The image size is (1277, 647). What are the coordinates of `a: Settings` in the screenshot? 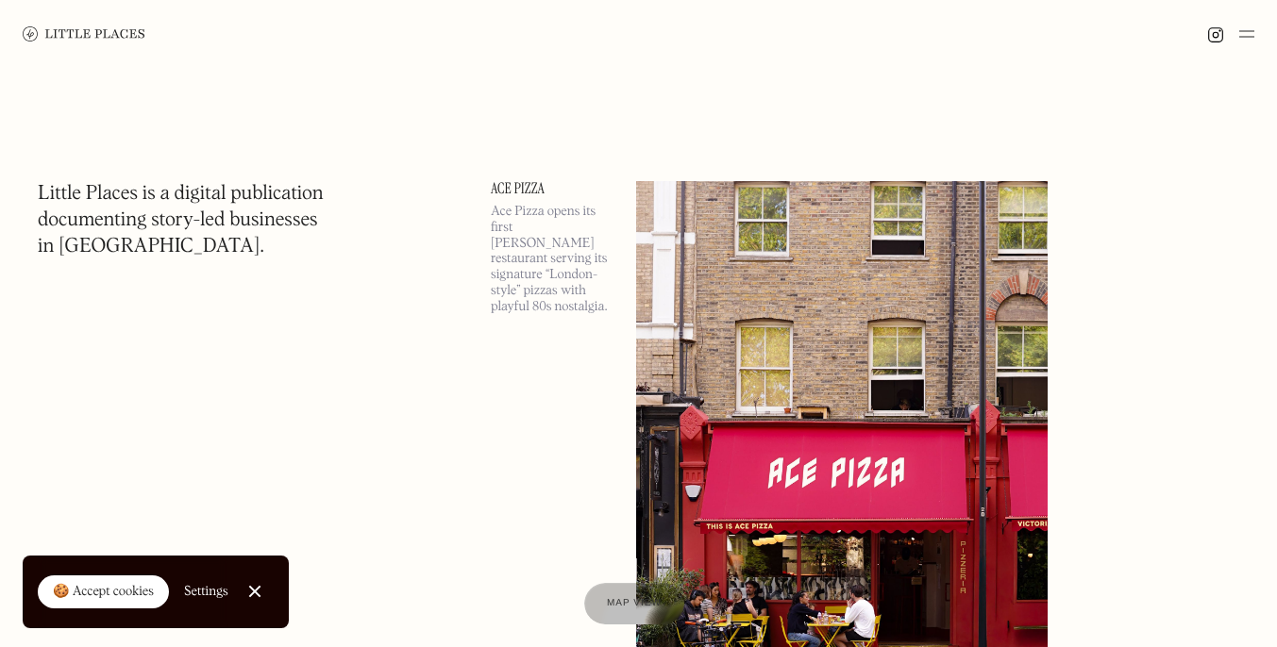 It's located at (206, 592).